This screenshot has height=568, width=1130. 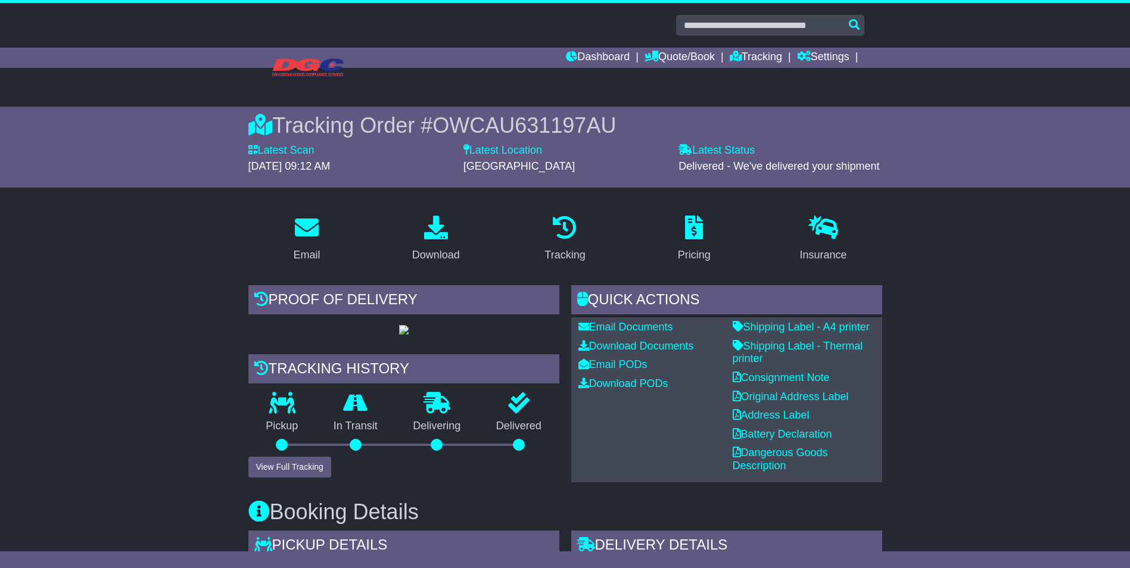 I want to click on div: Tracking Order #, so click(x=565, y=125).